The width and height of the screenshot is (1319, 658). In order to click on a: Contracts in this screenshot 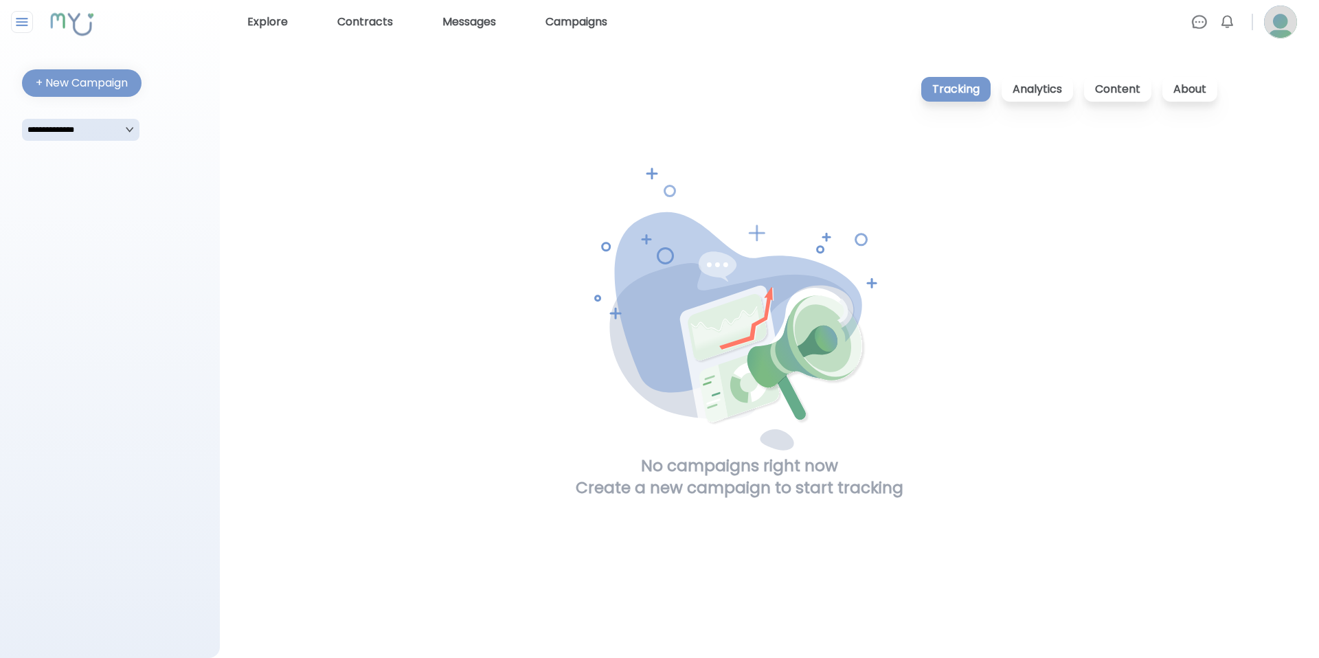, I will do `click(365, 22)`.